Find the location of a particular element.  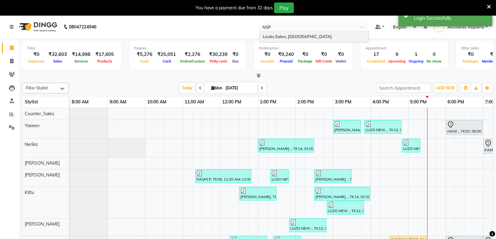

button: ADD NEW is located at coordinates (445, 88).